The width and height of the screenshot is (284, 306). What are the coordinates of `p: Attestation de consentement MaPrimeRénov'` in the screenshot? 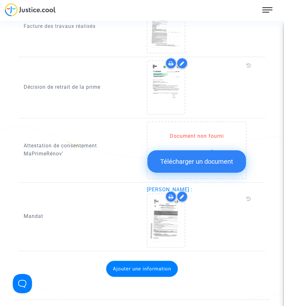 It's located at (80, 150).